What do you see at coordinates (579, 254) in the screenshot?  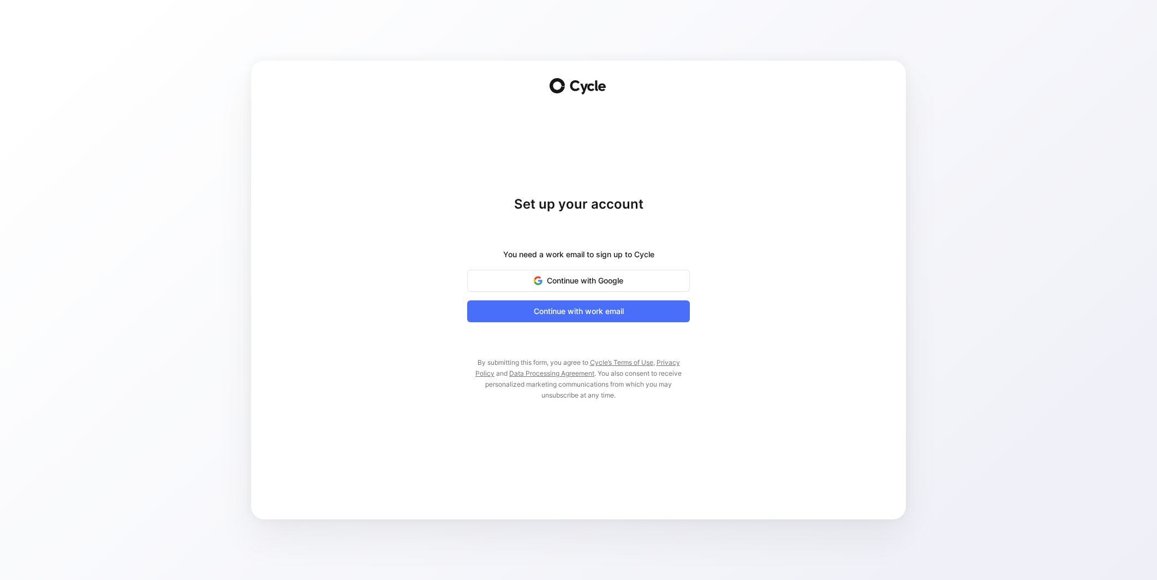 I see `div: You need a work email to sign up to Cycle` at bounding box center [579, 254].